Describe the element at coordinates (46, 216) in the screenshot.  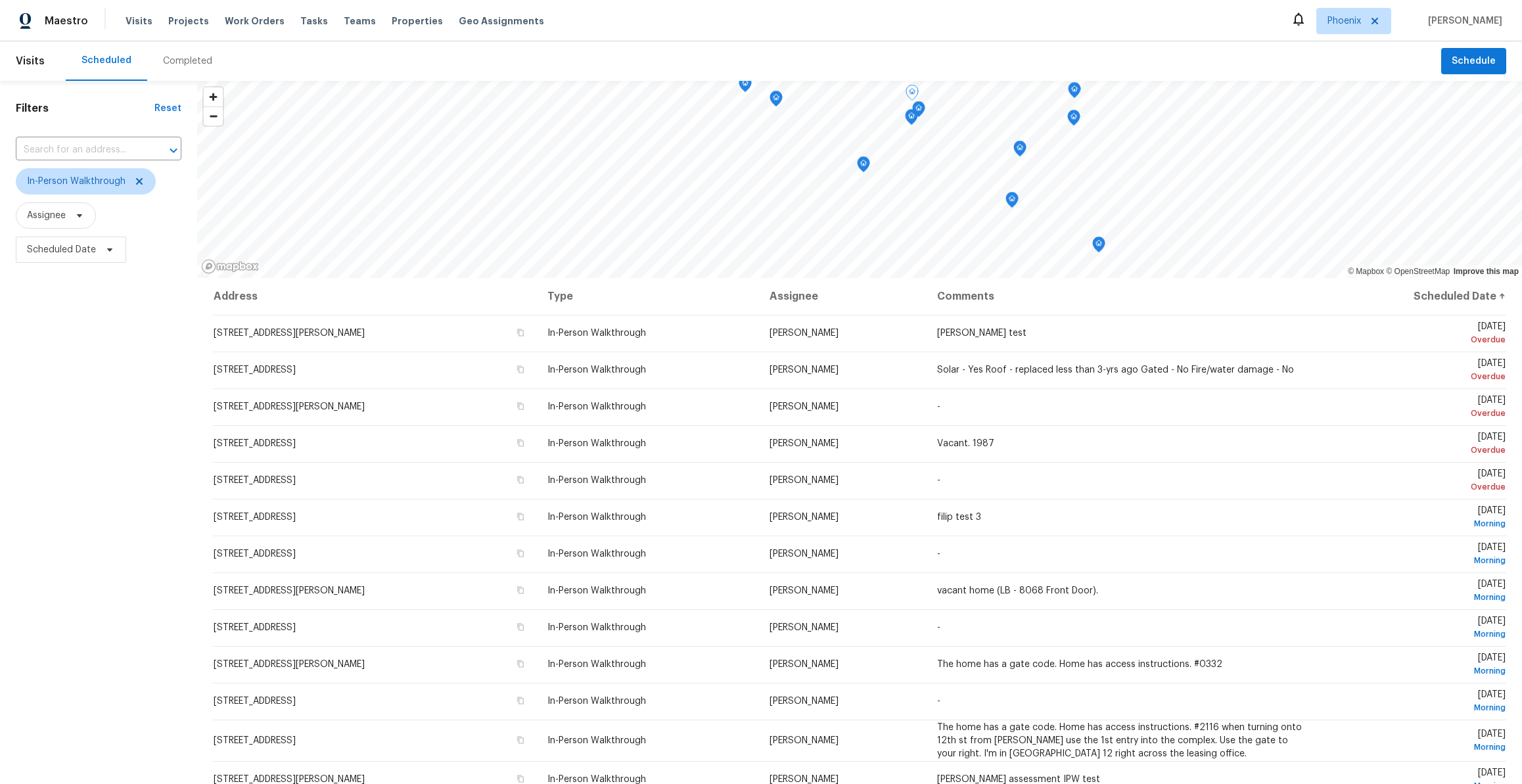
I see `span: Assignee` at that location.